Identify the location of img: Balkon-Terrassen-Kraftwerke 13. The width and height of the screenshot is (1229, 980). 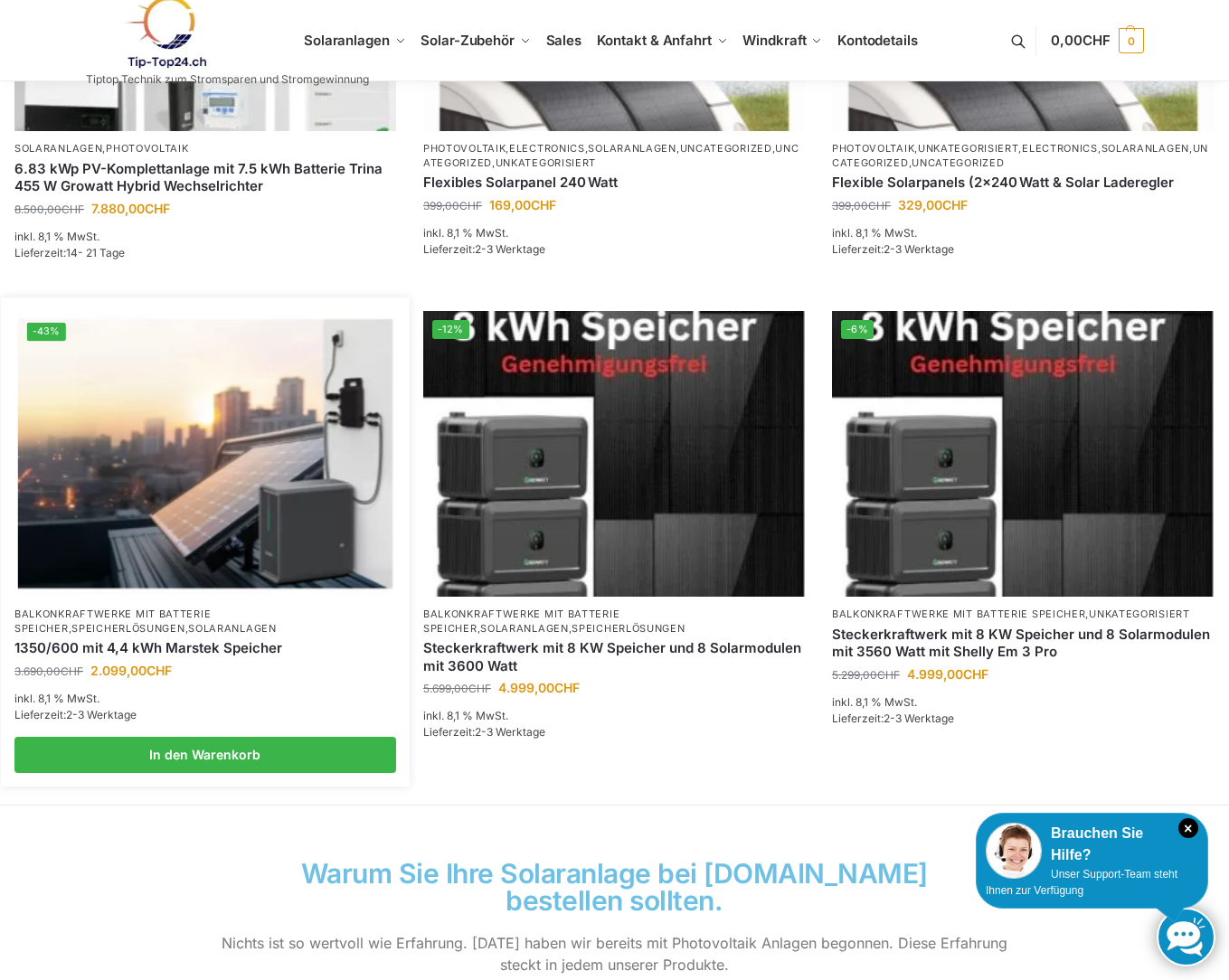
(1023, 454).